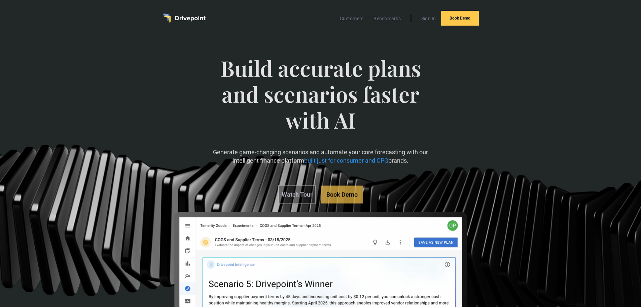  What do you see at coordinates (352, 19) in the screenshot?
I see `a: Customers` at bounding box center [352, 19].